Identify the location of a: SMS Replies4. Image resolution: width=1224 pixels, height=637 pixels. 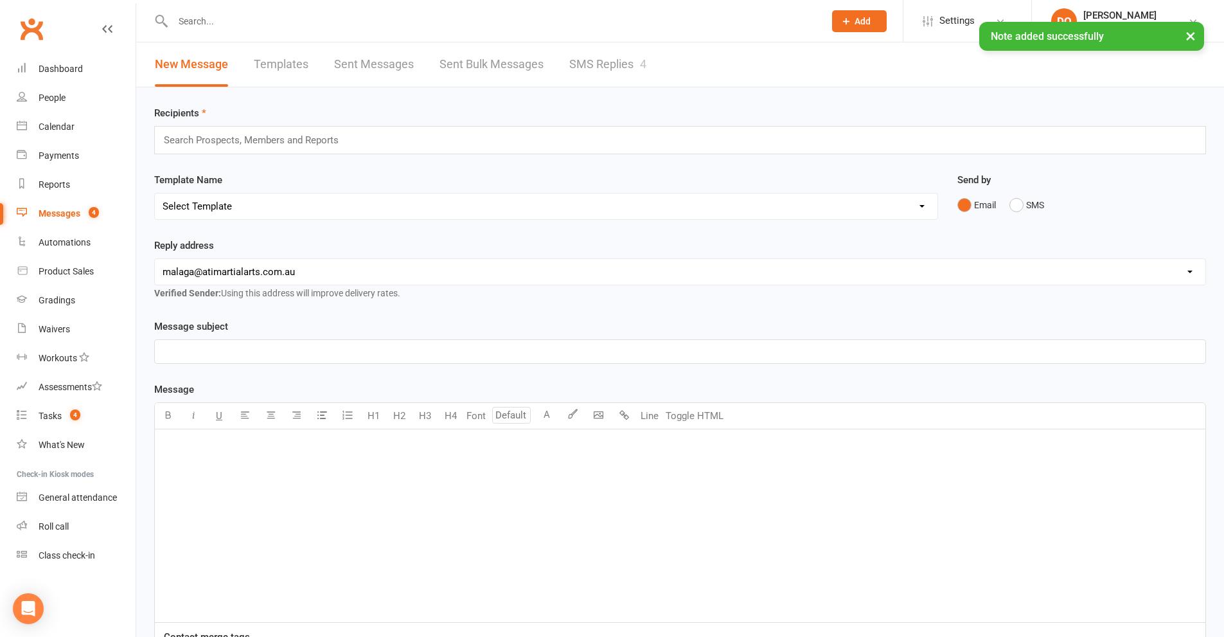
(608, 64).